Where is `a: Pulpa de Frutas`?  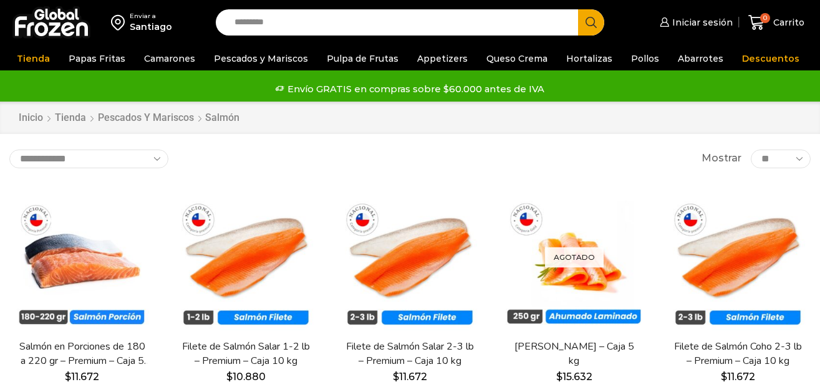 a: Pulpa de Frutas is located at coordinates (362, 59).